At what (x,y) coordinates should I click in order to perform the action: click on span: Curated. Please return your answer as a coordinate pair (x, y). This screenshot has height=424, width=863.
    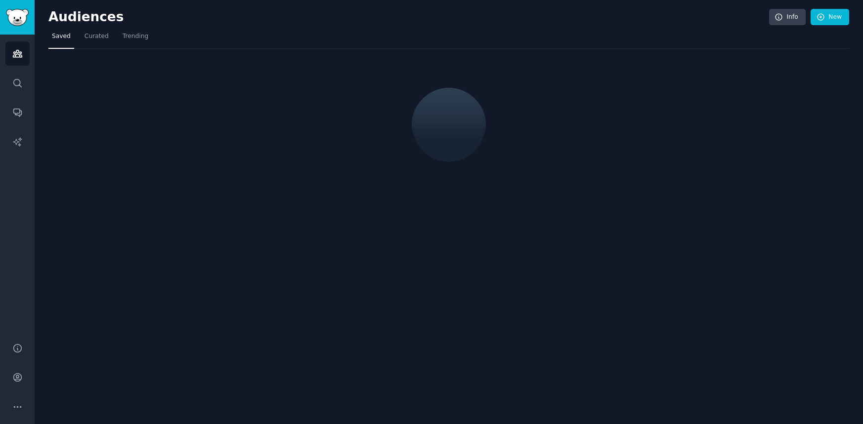
    Looking at the image, I should click on (96, 37).